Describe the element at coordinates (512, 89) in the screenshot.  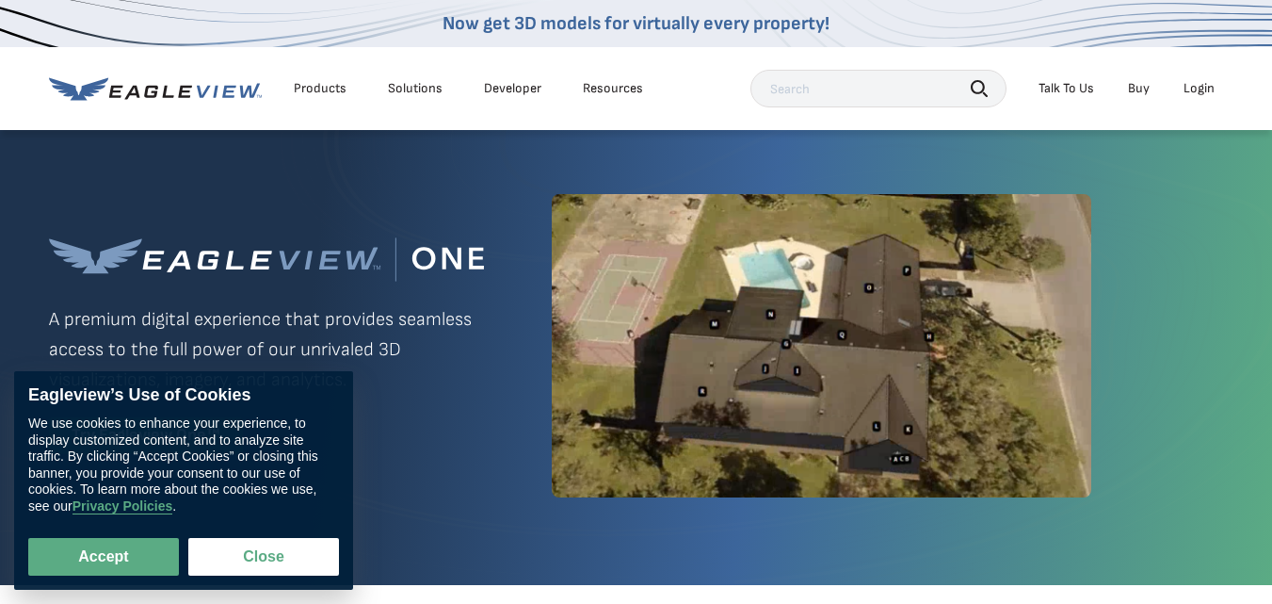
I see `a: Developer` at that location.